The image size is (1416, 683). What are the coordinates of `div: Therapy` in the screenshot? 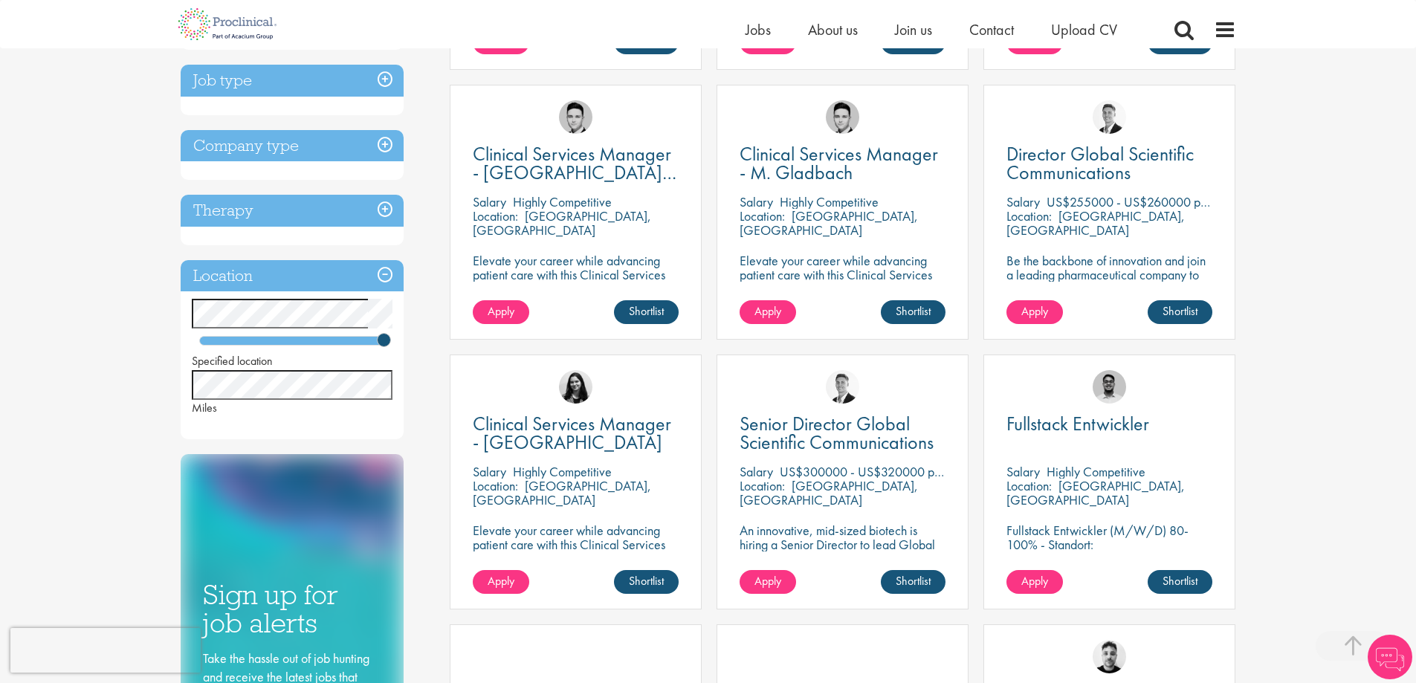 It's located at (292, 210).